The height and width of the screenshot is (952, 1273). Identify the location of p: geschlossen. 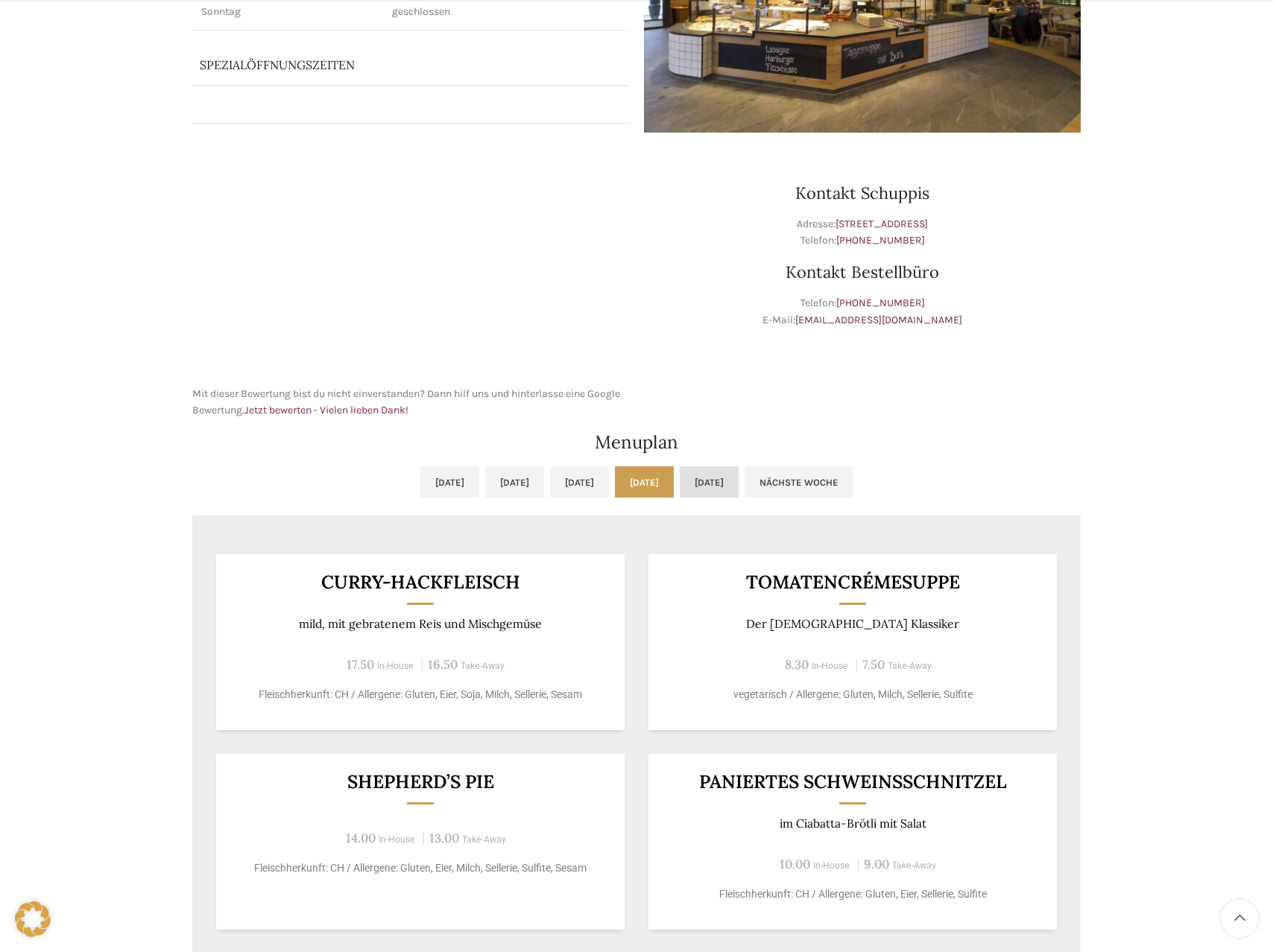
(506, 12).